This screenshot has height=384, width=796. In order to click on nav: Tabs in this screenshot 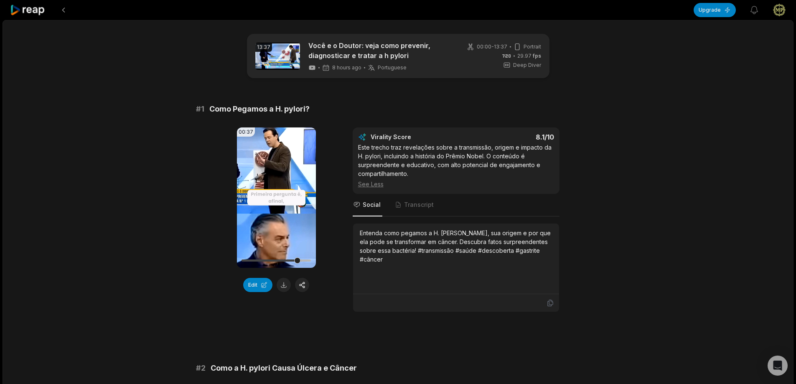, I will do `click(456, 205)`.